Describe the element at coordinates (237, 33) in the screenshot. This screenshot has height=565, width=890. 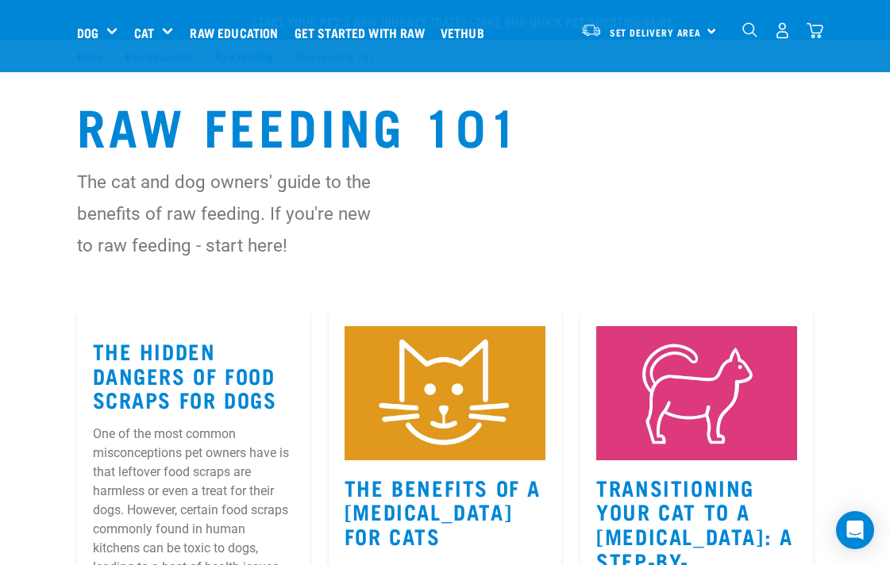
I see `a: Raw Education` at that location.